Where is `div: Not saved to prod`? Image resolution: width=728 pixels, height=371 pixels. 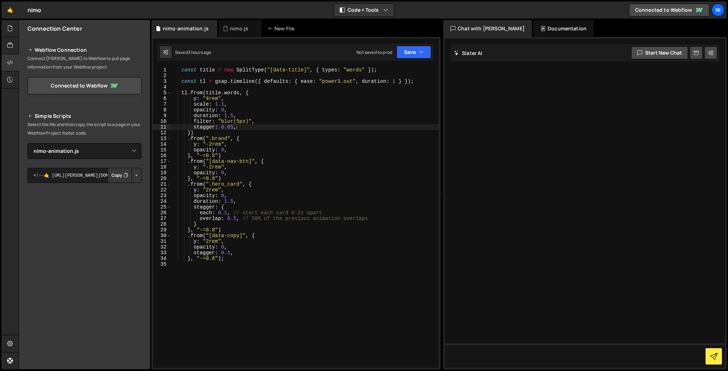 div: Not saved to prod is located at coordinates (374, 52).